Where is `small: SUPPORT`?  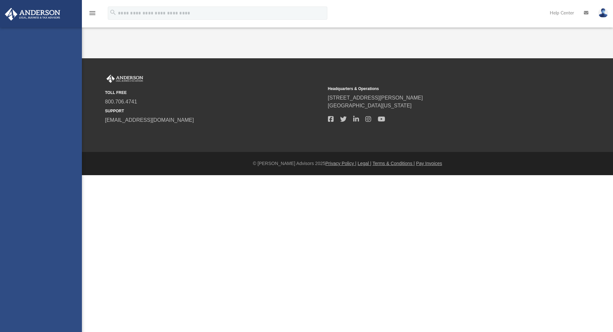 small: SUPPORT is located at coordinates (214, 111).